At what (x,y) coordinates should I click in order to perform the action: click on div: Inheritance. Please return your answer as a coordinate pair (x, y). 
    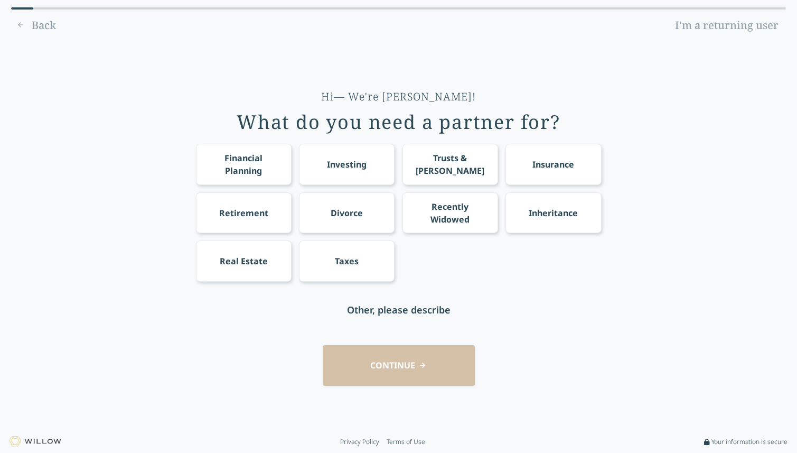
    Looking at the image, I should click on (553, 213).